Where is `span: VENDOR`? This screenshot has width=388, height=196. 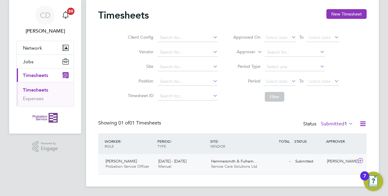 span: VENDOR is located at coordinates (217, 146).